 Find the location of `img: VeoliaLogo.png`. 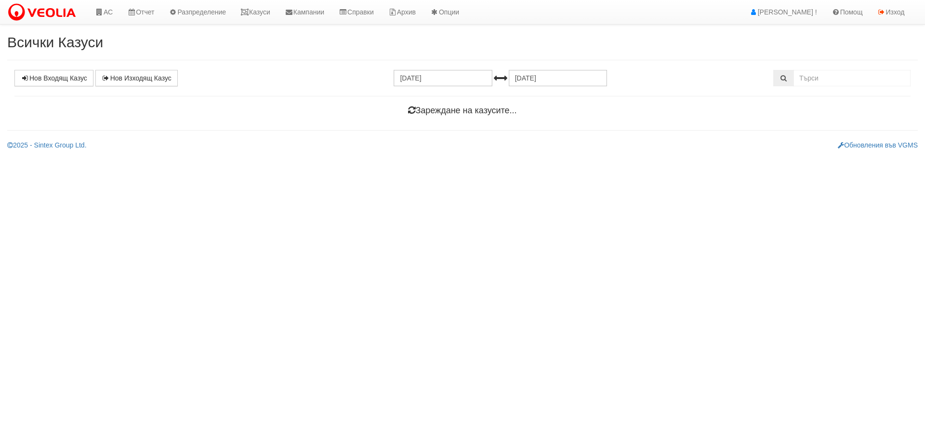

img: VeoliaLogo.png is located at coordinates (44, 13).